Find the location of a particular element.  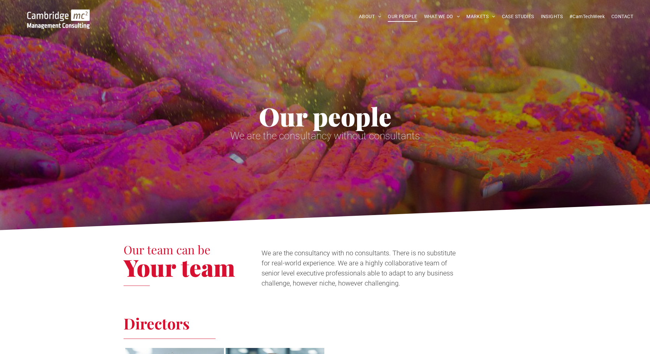

span: Your team is located at coordinates (179, 267).